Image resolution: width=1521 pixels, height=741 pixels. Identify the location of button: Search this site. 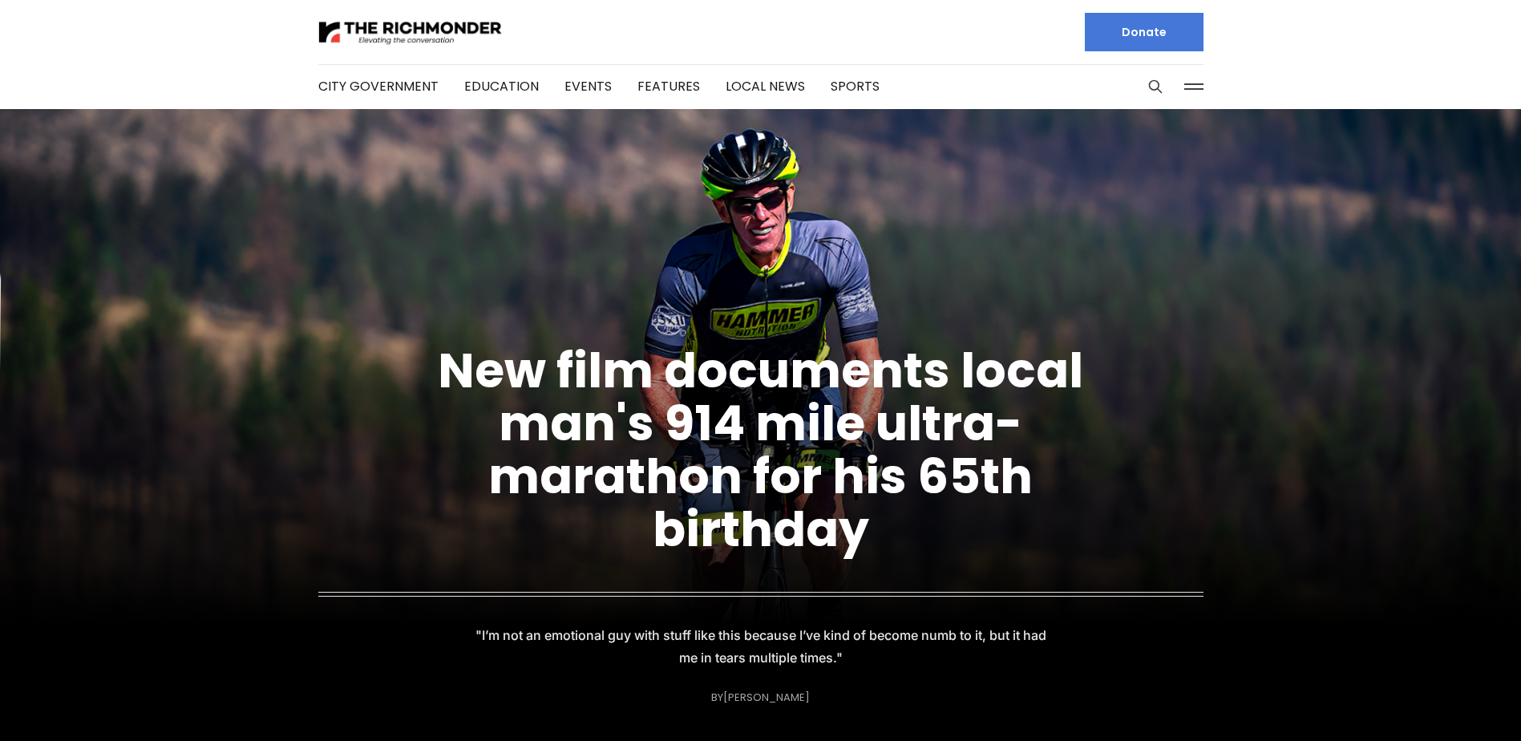
(1155, 87).